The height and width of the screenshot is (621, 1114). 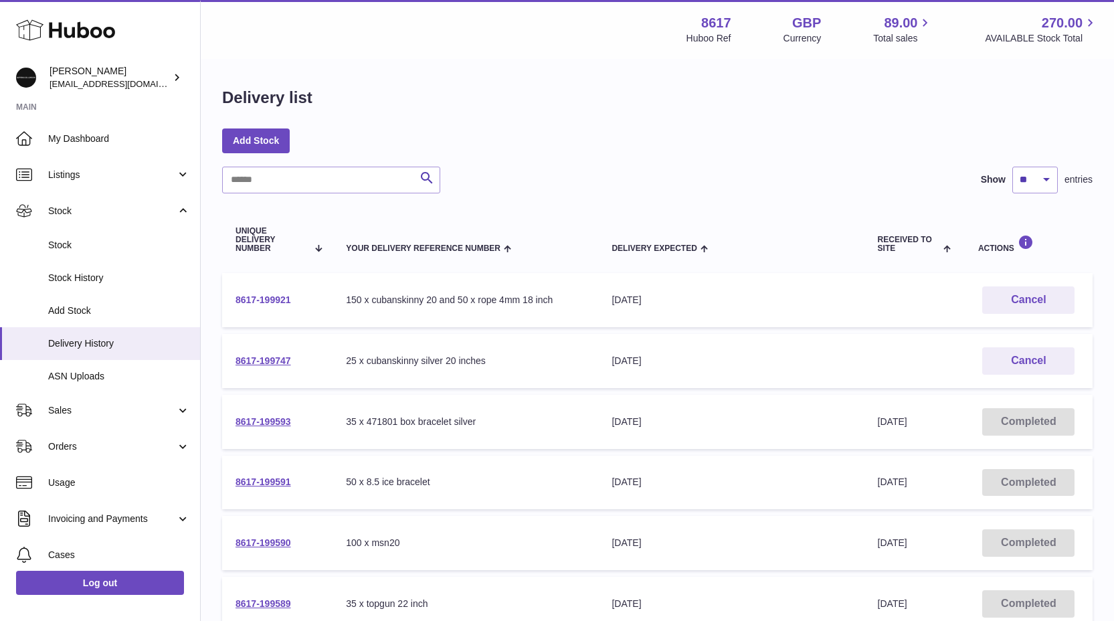 What do you see at coordinates (900, 23) in the screenshot?
I see `span: 89.00` at bounding box center [900, 23].